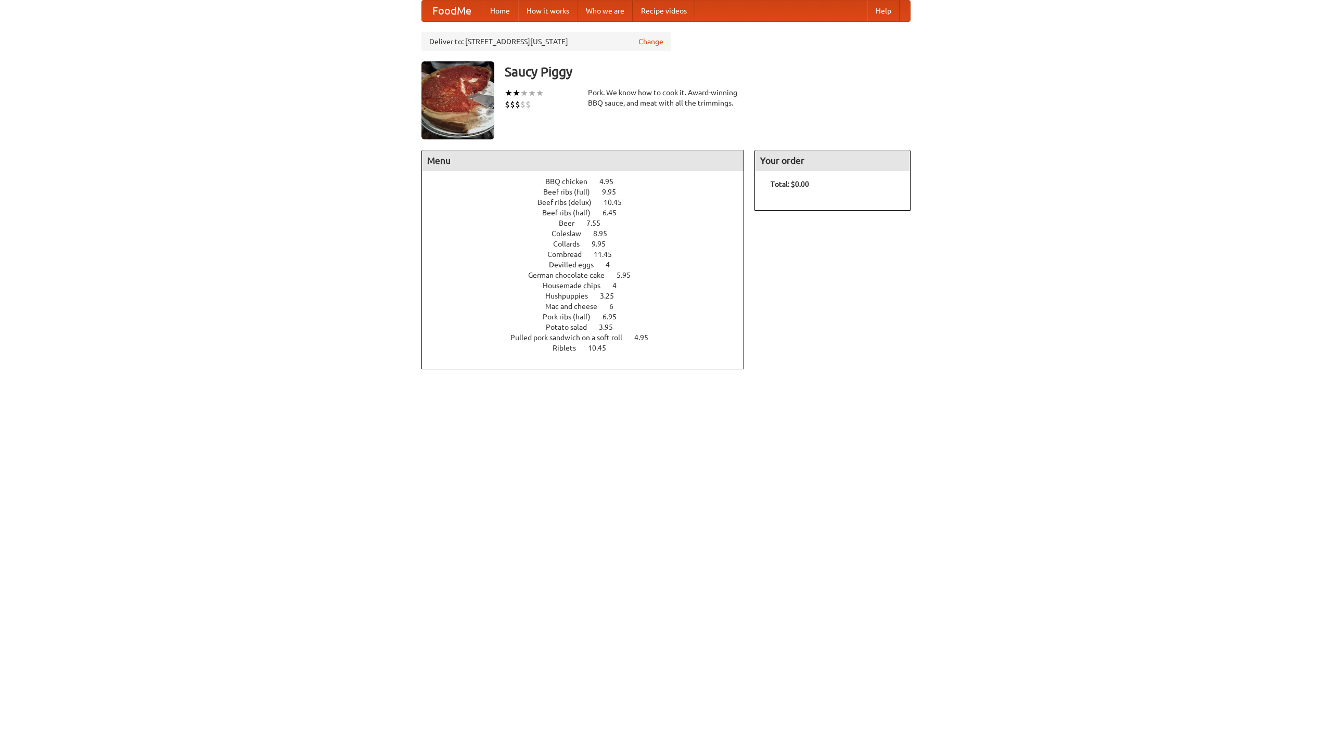  Describe the element at coordinates (572, 317) in the screenshot. I see `span: Pork ribs (half)` at that location.